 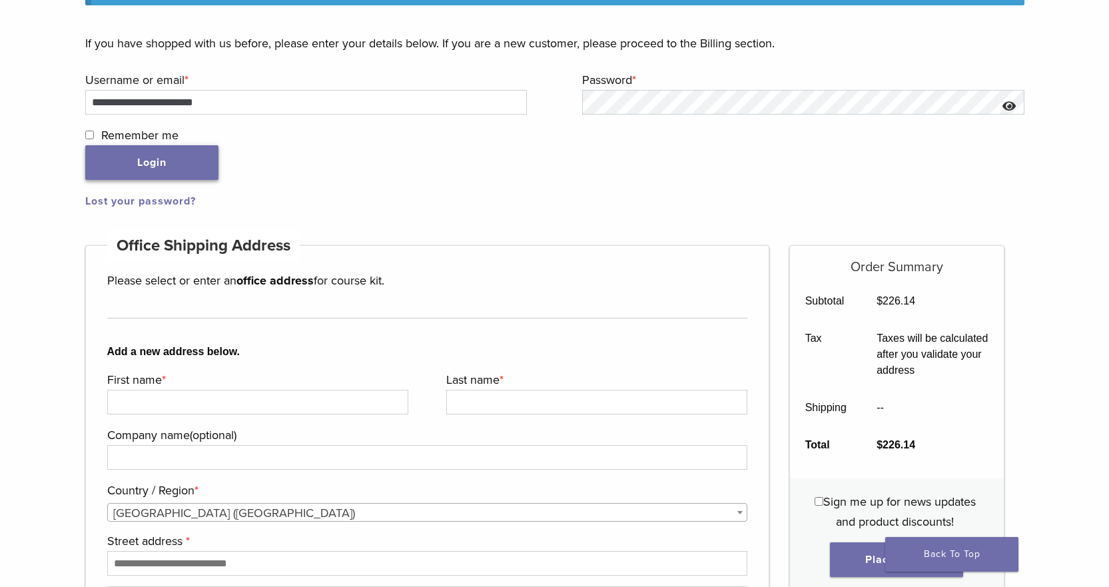 I want to click on button: Show password, so click(x=1009, y=107).